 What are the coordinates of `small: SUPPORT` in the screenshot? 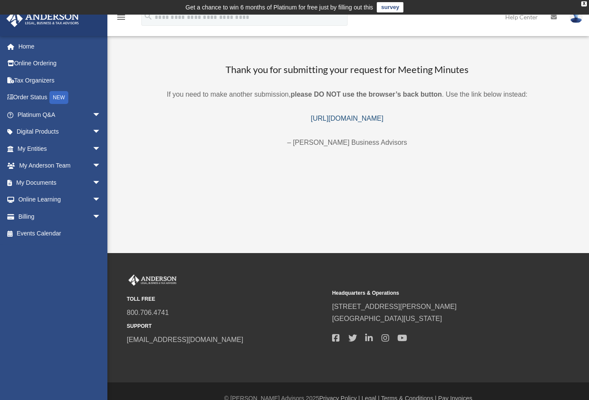 It's located at (226, 326).